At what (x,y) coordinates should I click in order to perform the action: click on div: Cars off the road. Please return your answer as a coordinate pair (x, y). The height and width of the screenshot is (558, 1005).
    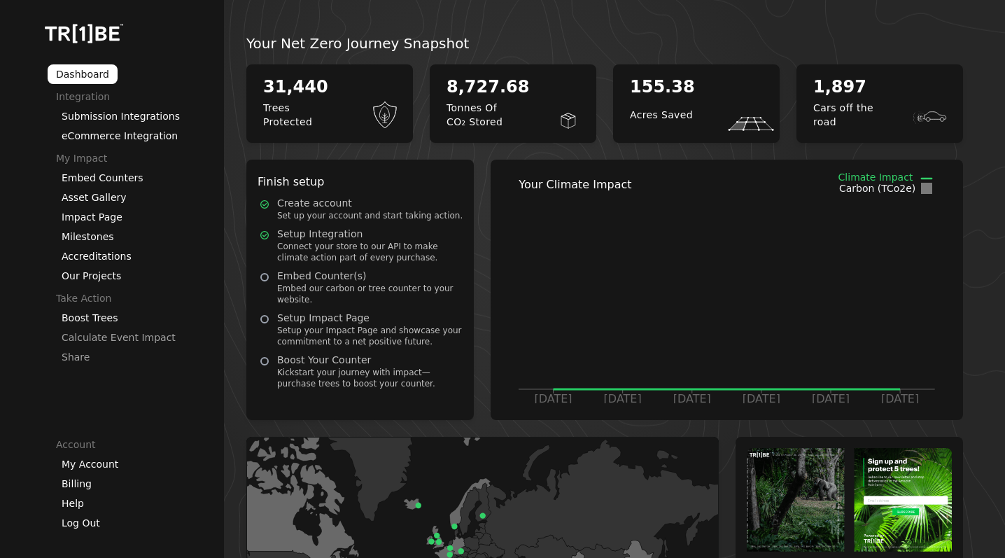
    Looking at the image, I should click on (847, 115).